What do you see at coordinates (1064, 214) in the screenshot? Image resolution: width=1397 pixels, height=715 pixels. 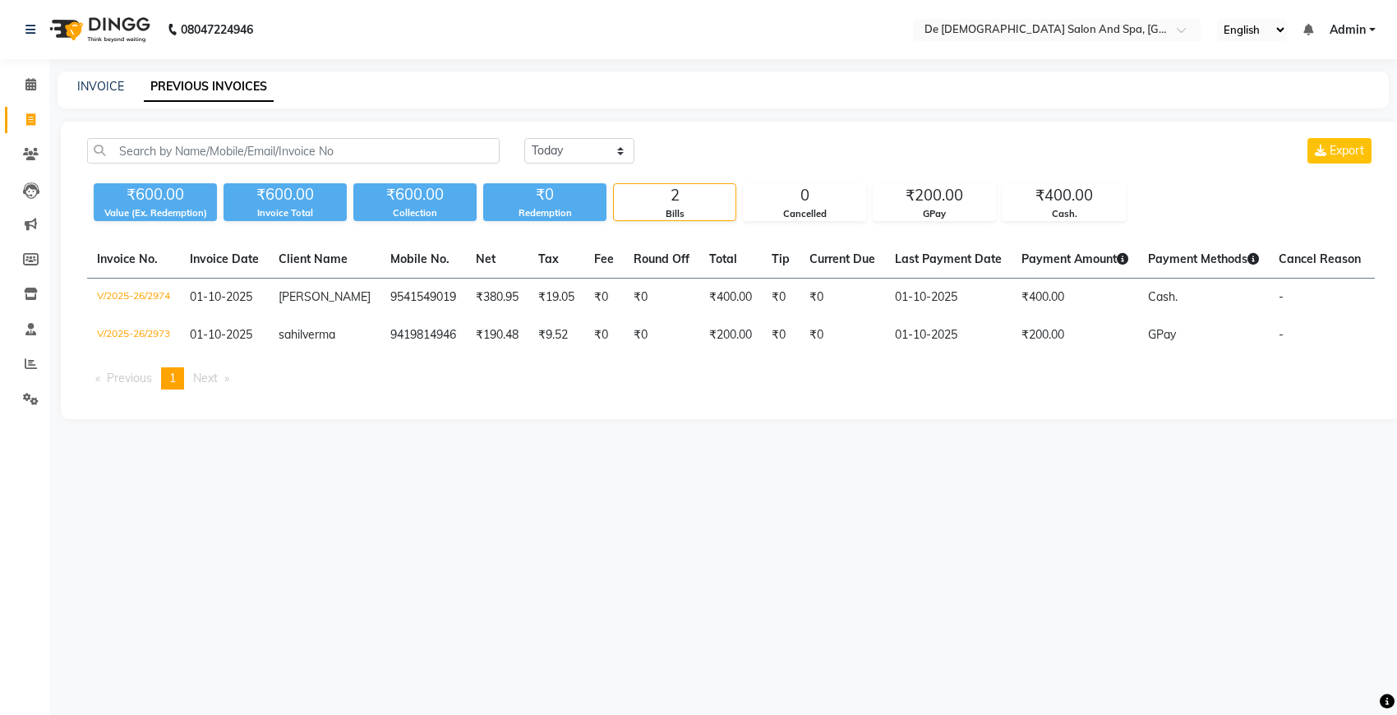 I see `div: Cash.` at bounding box center [1064, 214].